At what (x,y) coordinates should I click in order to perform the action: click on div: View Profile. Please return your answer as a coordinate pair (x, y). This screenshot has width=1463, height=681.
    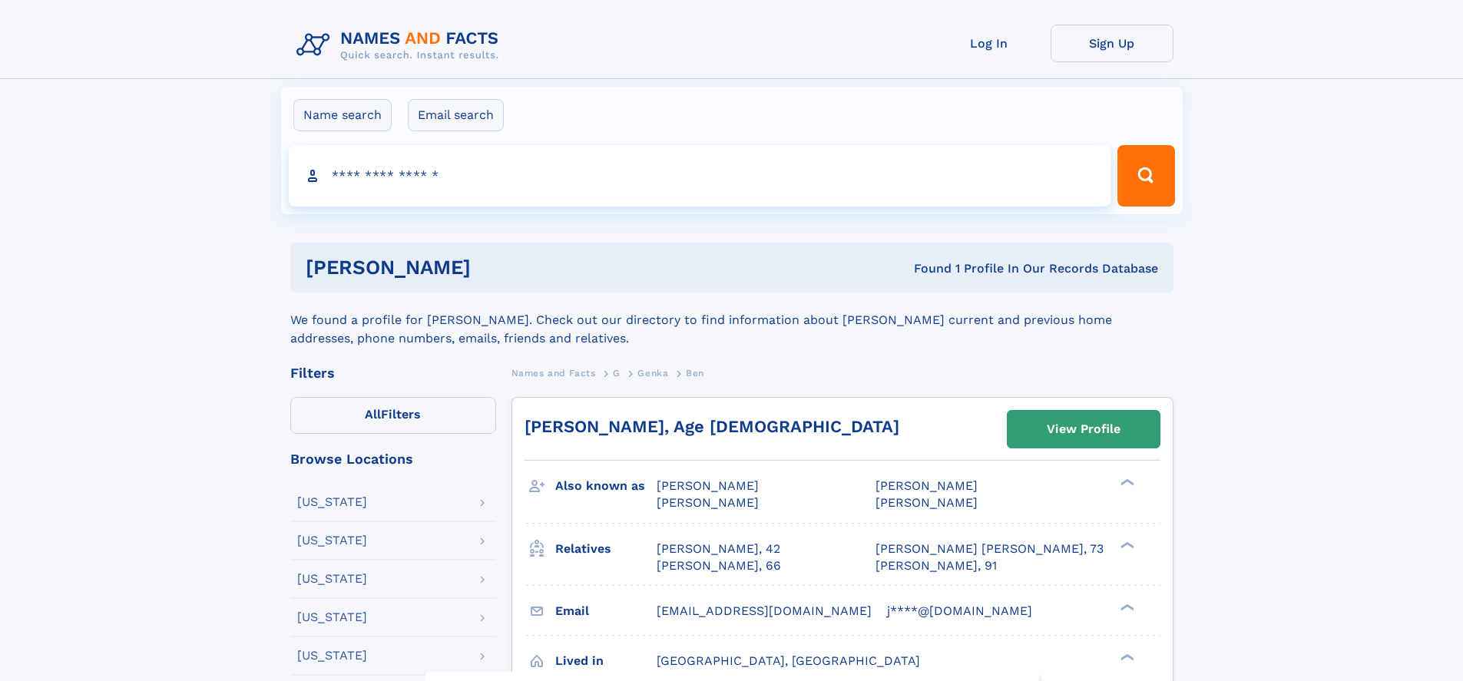
    Looking at the image, I should click on (1083, 429).